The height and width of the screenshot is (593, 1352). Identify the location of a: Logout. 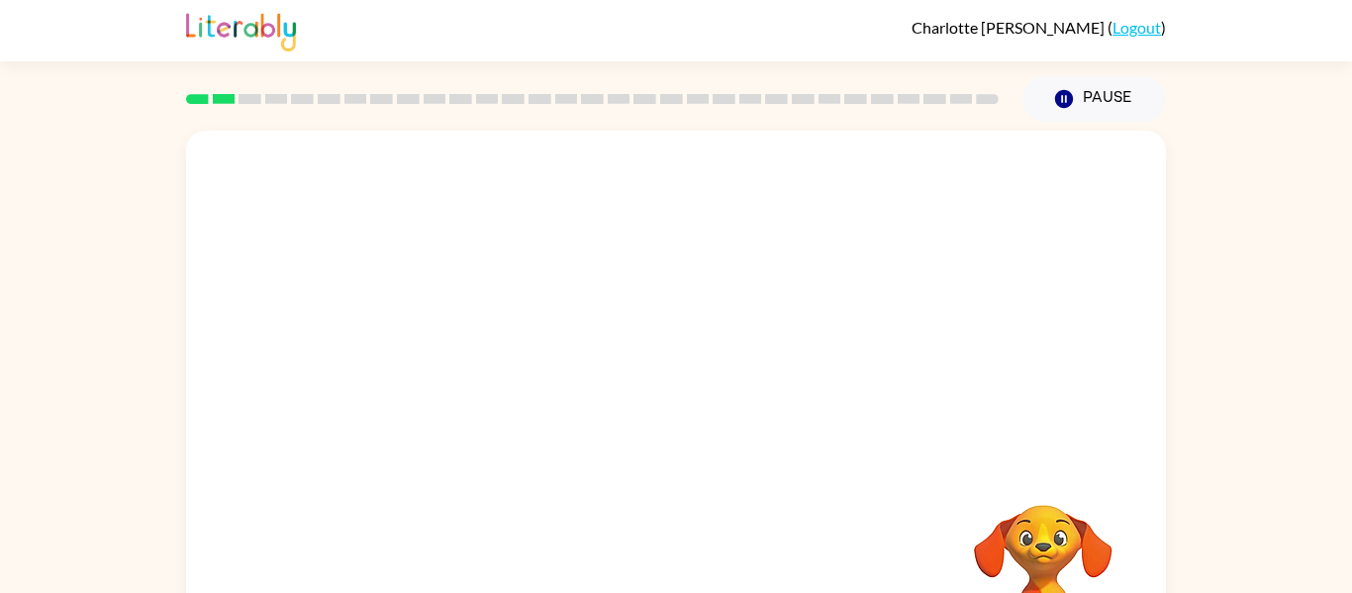
(1136, 27).